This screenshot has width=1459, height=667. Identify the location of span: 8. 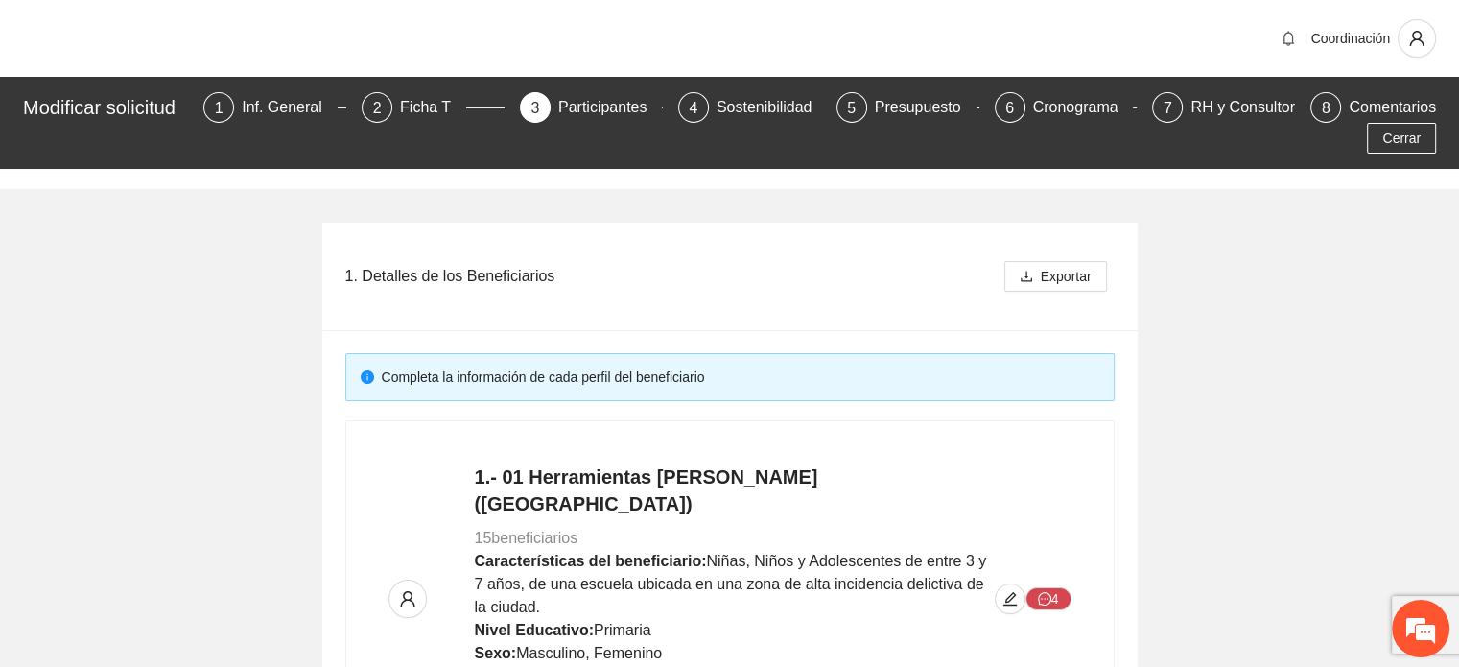
(1326, 107).